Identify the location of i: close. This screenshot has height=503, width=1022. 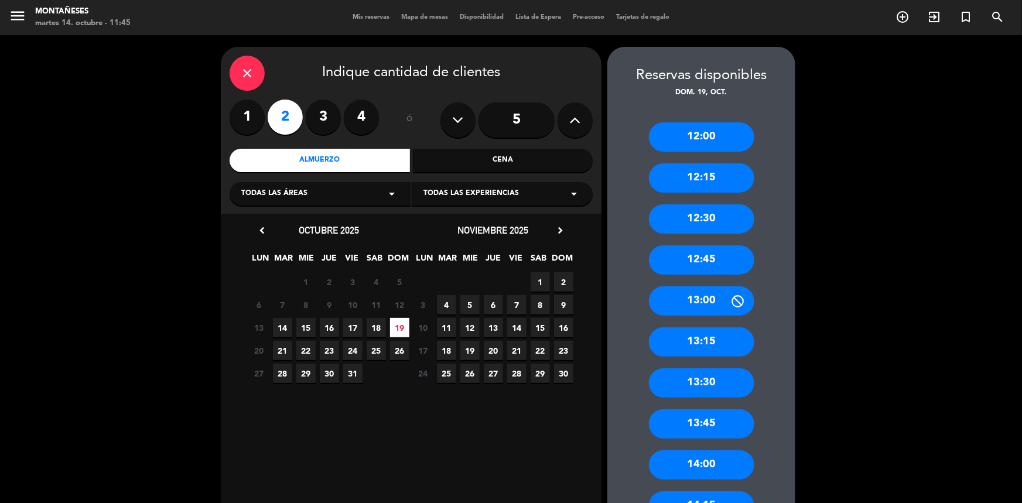
(247, 73).